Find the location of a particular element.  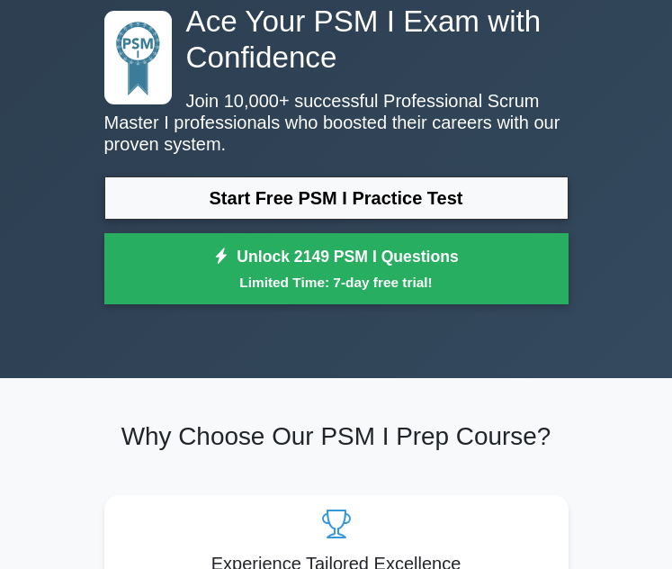

h1: Ace Your PSM I Exam with Confidence is located at coordinates (337, 40).